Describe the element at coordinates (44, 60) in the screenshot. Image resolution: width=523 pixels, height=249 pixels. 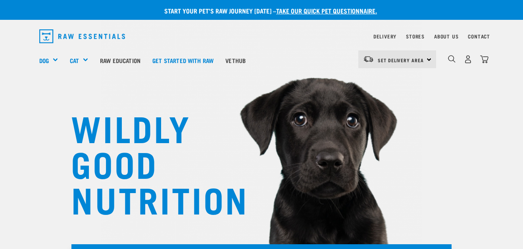
I see `a: Dog` at that location.